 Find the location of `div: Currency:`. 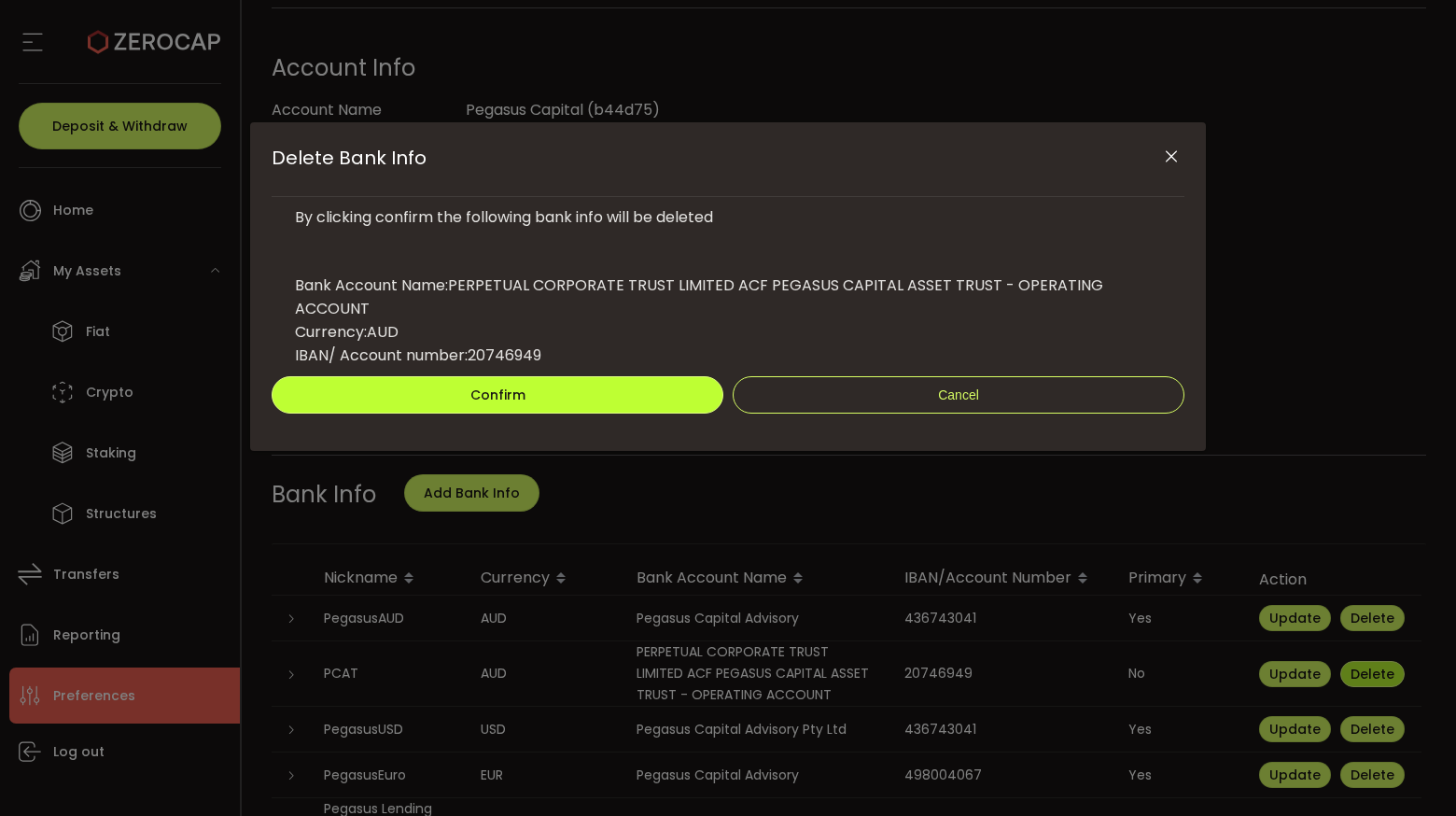

div: Currency: is located at coordinates (728, 332).